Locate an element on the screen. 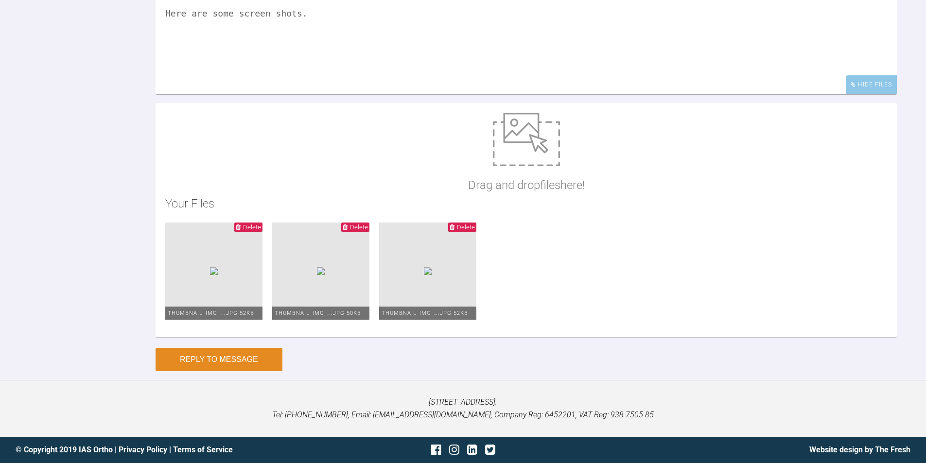 The image size is (926, 463). a: Privacy Policy is located at coordinates (143, 450).